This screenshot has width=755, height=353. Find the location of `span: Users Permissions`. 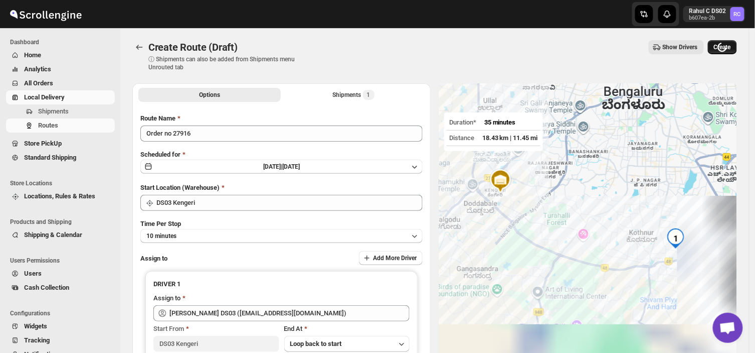

span: Users Permissions is located at coordinates (63, 260).